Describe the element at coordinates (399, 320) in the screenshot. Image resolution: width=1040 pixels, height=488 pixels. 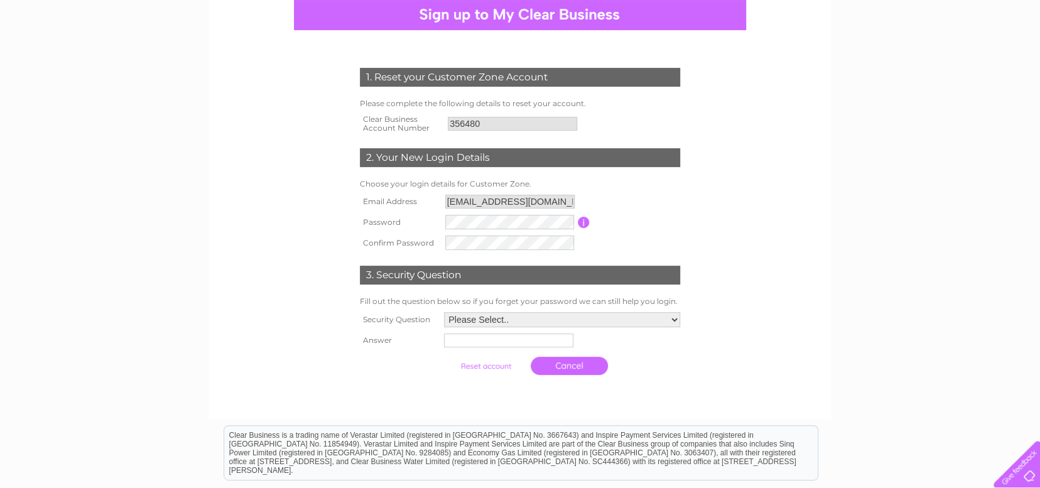
I see `th: Security Question` at that location.